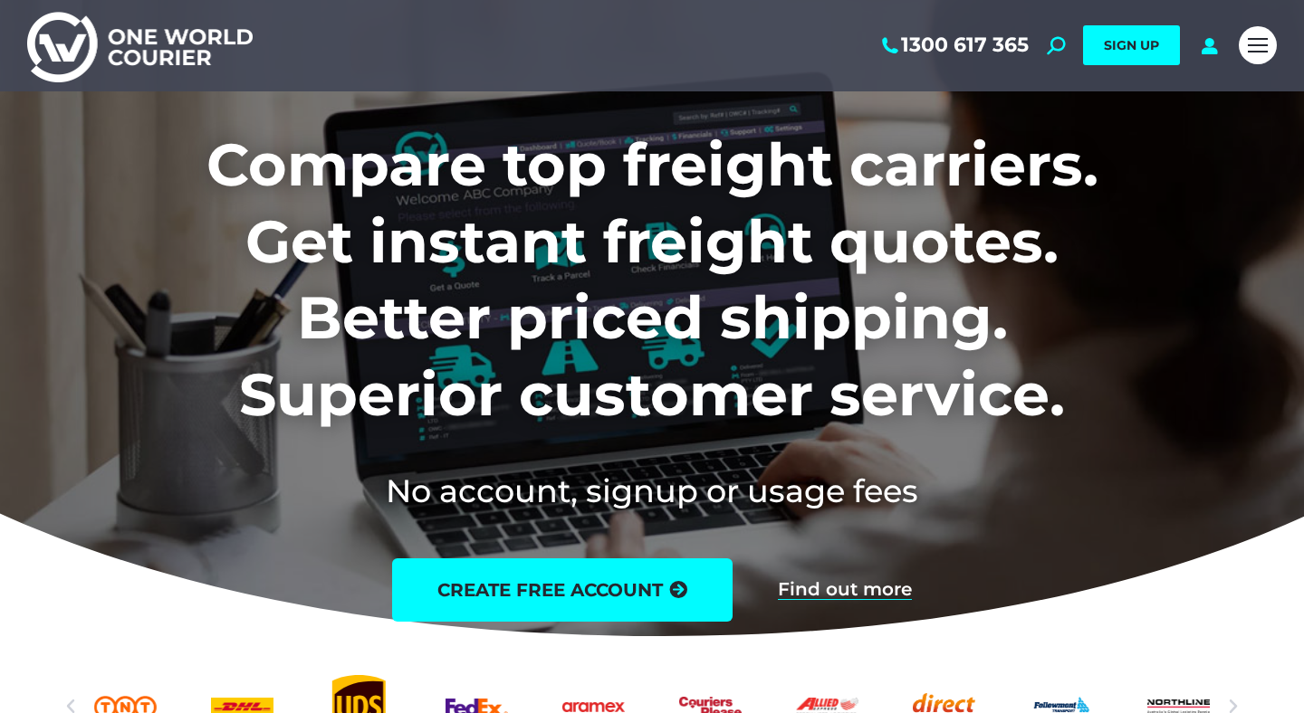 The image size is (1304, 713). Describe the element at coordinates (652, 491) in the screenshot. I see `h2: No account, signup or usage fees` at that location.